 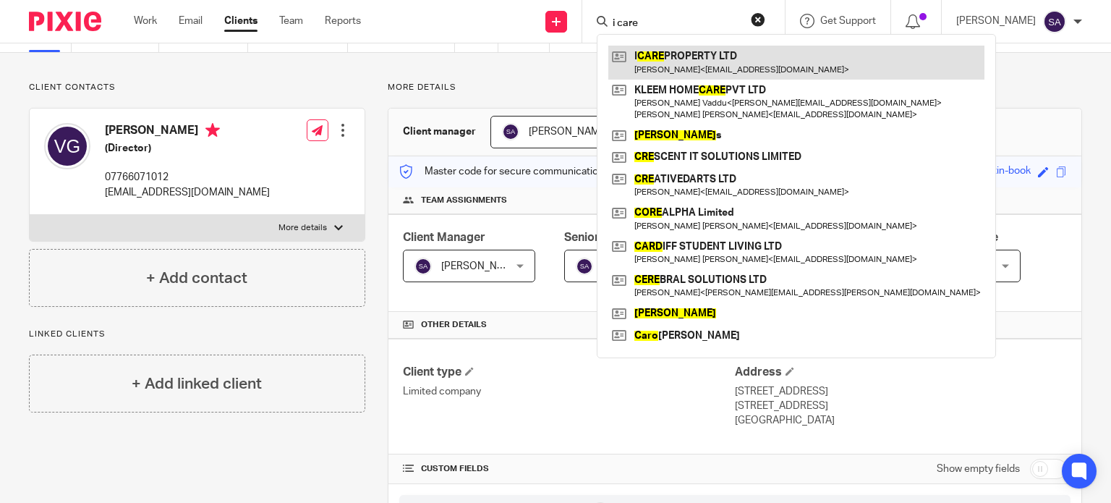 I want to click on h4: Client type, so click(x=568, y=372).